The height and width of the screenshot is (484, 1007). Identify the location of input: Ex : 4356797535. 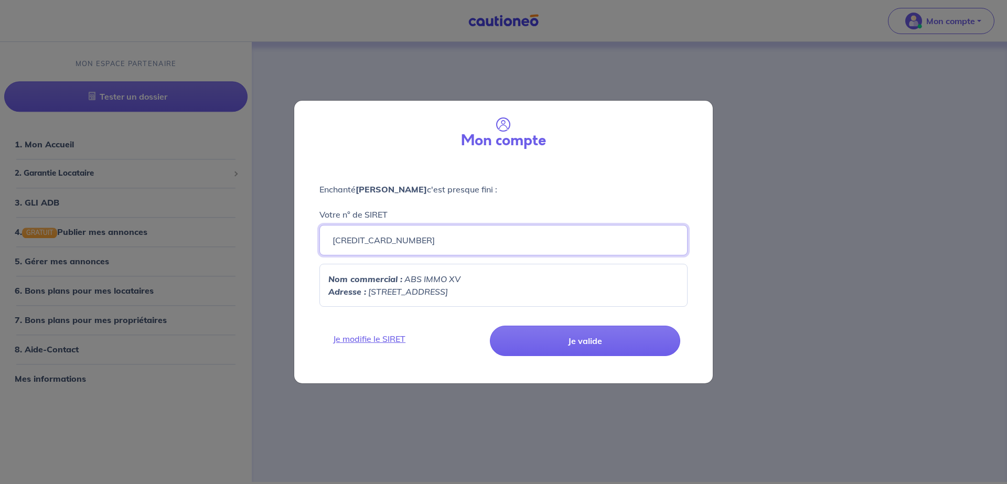
(503, 240).